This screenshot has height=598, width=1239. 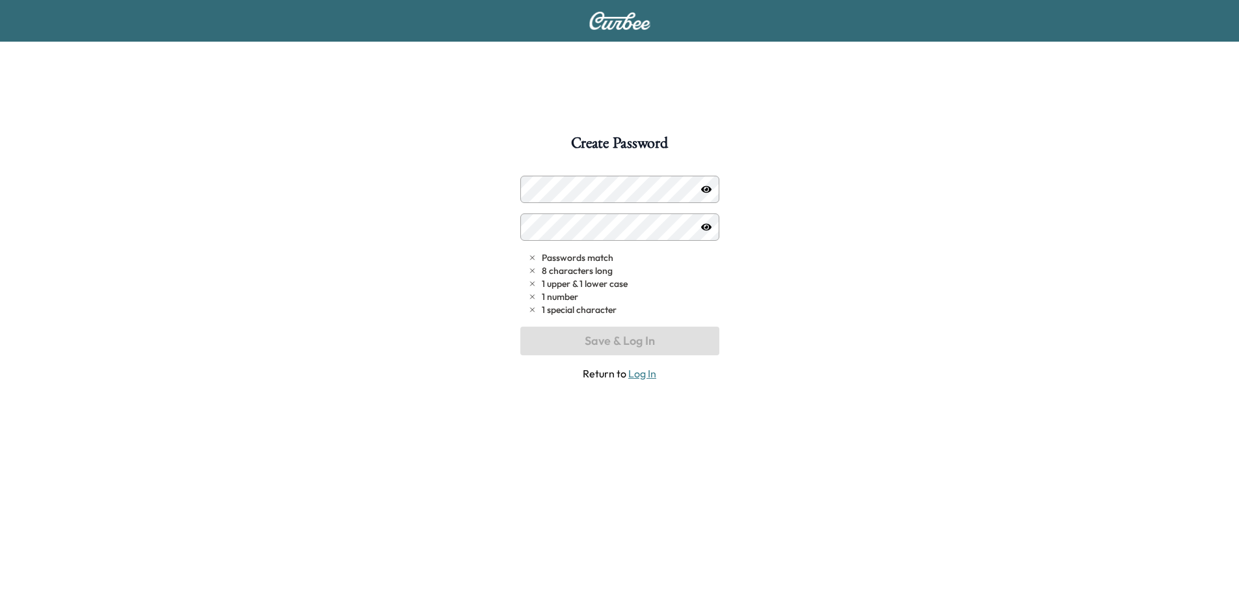 I want to click on span: Return to, so click(x=620, y=373).